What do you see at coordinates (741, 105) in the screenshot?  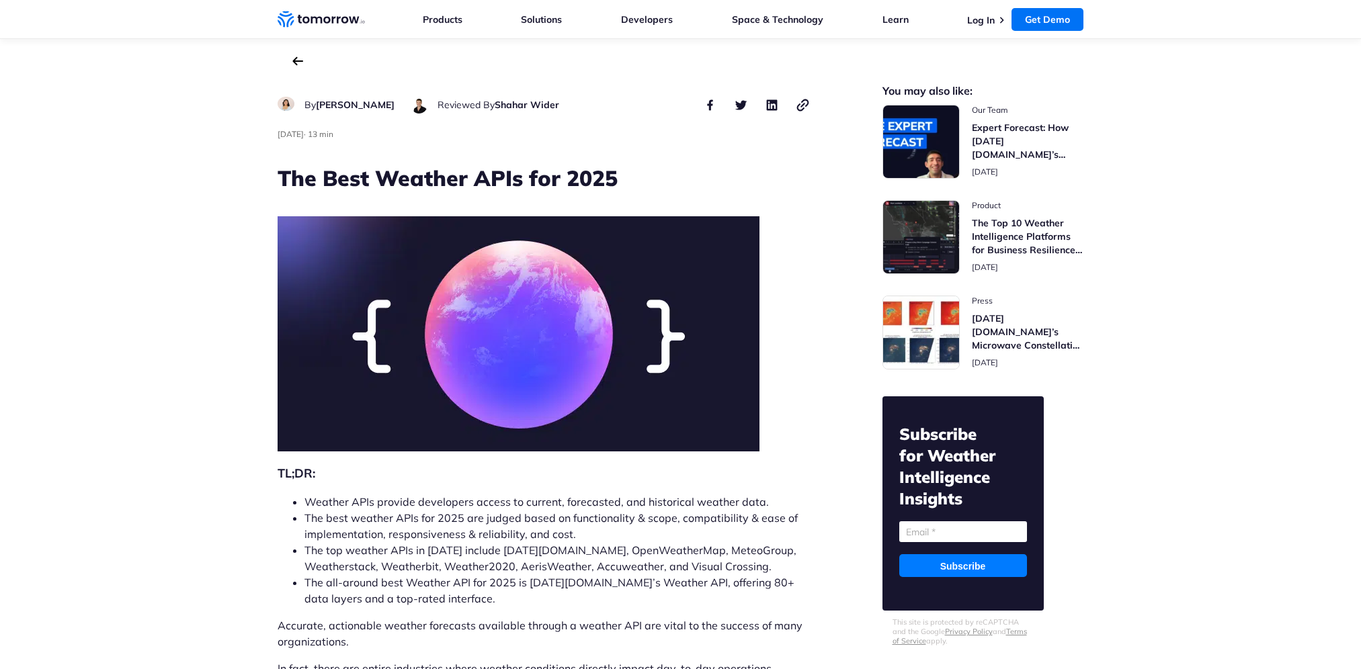 I see `button: share this post on twitter` at bounding box center [741, 105].